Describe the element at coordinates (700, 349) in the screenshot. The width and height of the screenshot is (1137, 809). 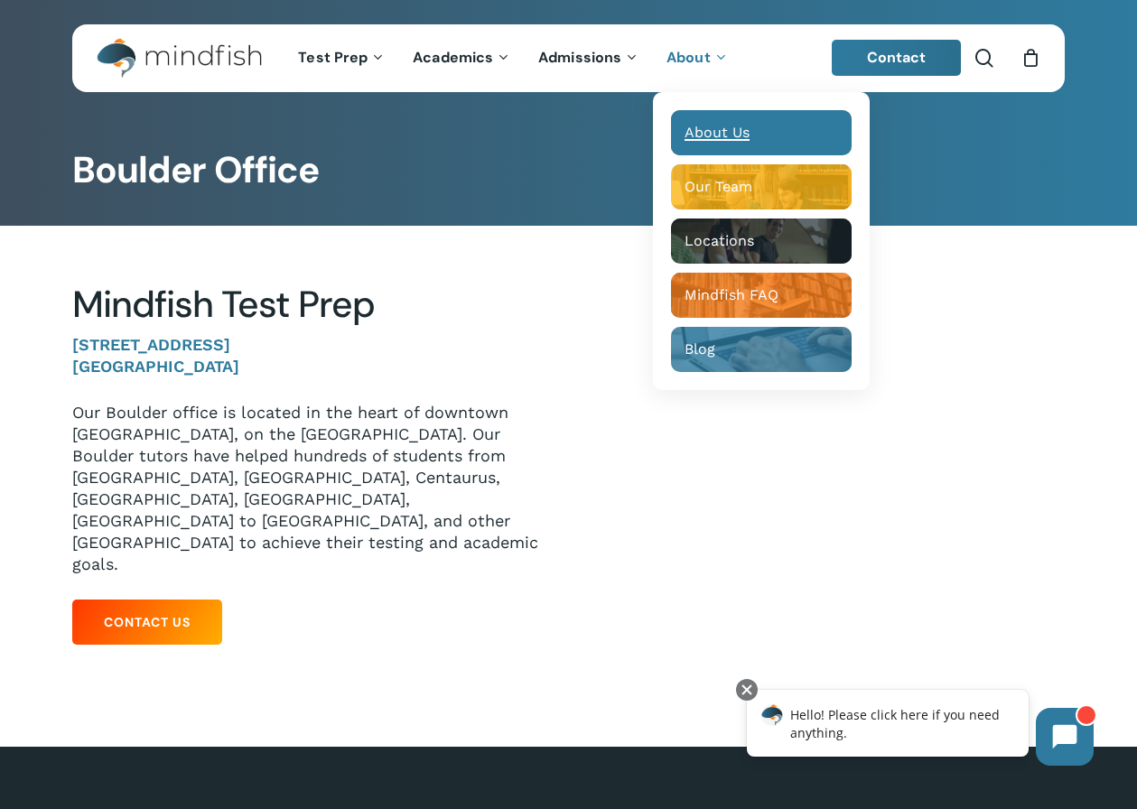
I see `span: Blog` at that location.